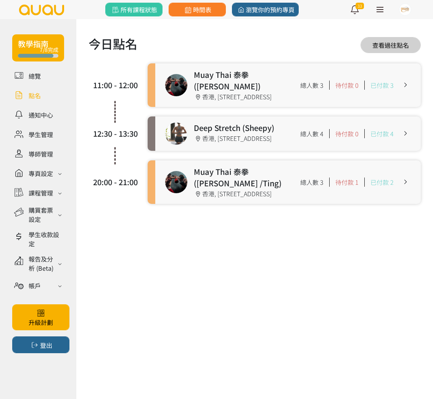  What do you see at coordinates (42, 263) in the screenshot?
I see `div: 報告及分析 (Beta)` at bounding box center [42, 263].